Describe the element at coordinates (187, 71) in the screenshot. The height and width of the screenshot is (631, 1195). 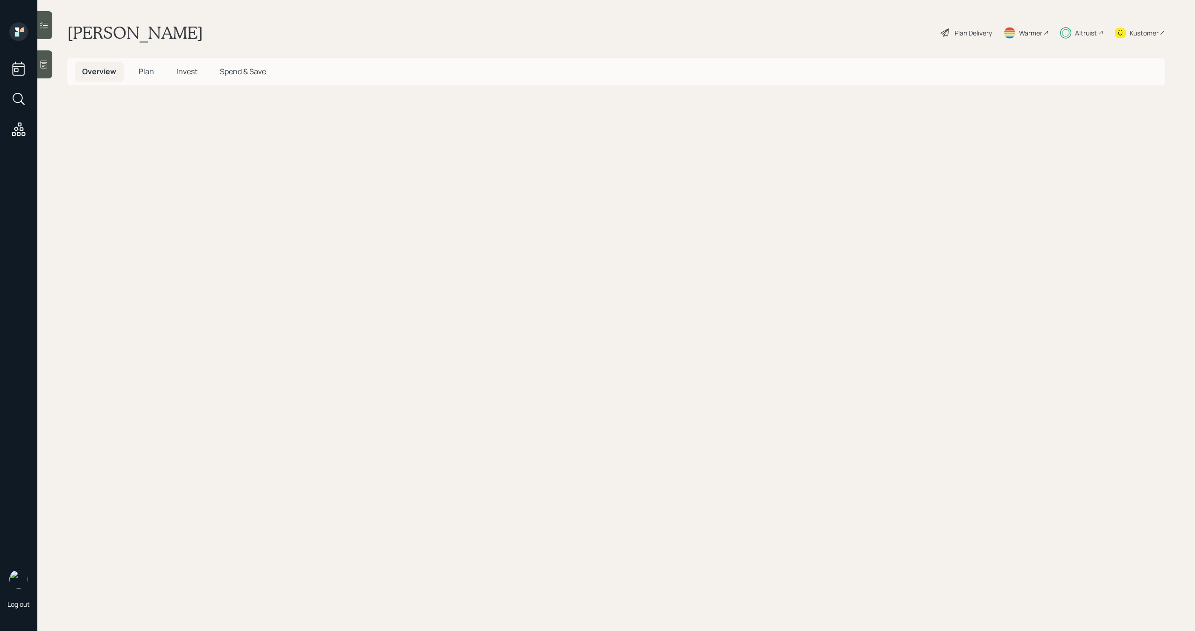
I see `span: Invest` at that location.